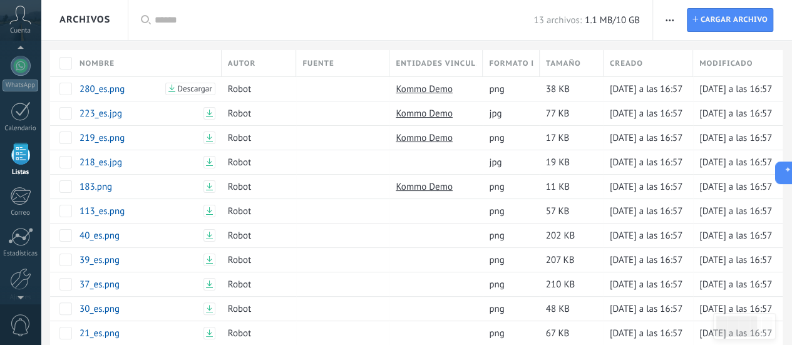  What do you see at coordinates (97, 63) in the screenshot?
I see `span: Nombre` at bounding box center [97, 63].